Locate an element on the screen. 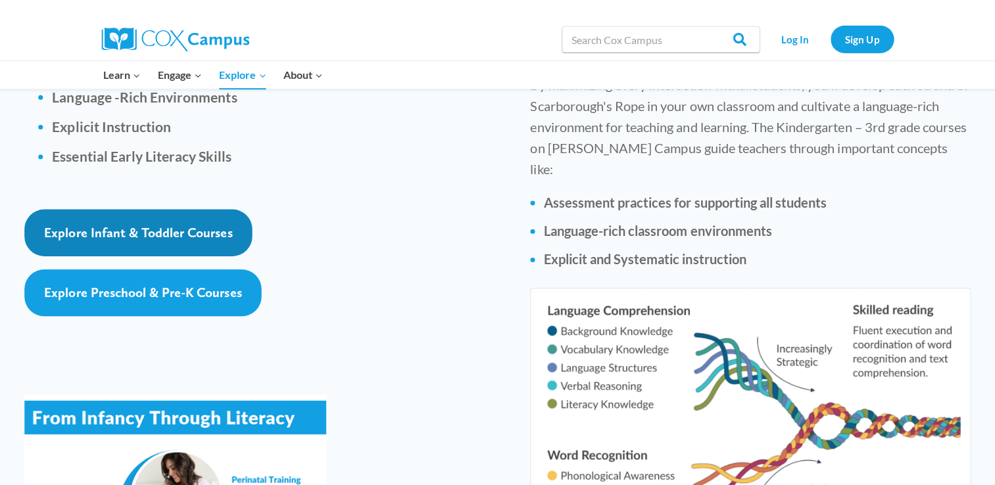 The image size is (995, 485). b: Essential Early Literacy Skills is located at coordinates (143, 157).